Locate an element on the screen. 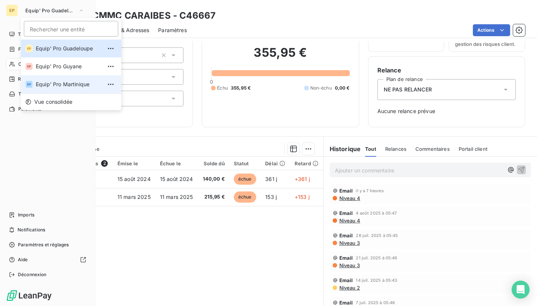 The height and width of the screenshot is (306, 537). span: 7 juil. 2025 à 05:46 is located at coordinates (375, 302).